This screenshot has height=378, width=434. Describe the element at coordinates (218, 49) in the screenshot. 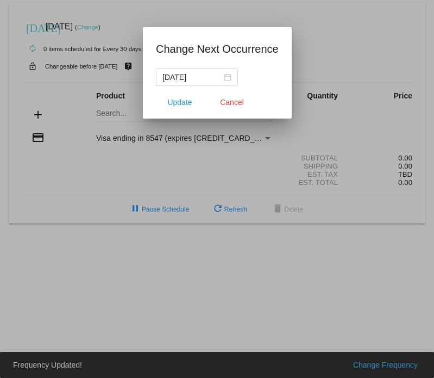

I see `h1: Change Next Occurrence` at that location.